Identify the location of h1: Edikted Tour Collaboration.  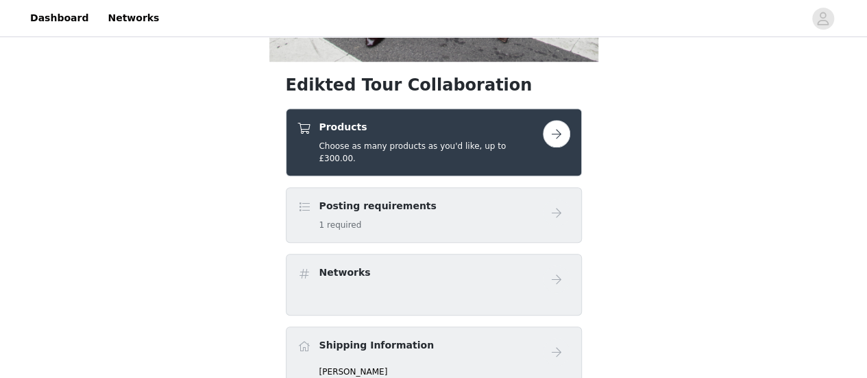
(434, 85).